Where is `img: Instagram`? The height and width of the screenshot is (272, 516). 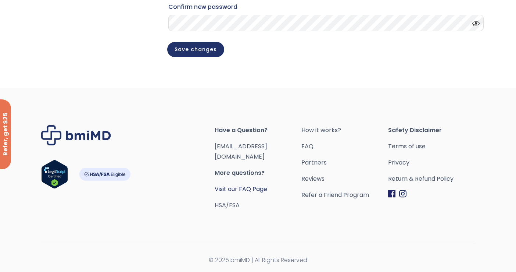 img: Instagram is located at coordinates (403, 193).